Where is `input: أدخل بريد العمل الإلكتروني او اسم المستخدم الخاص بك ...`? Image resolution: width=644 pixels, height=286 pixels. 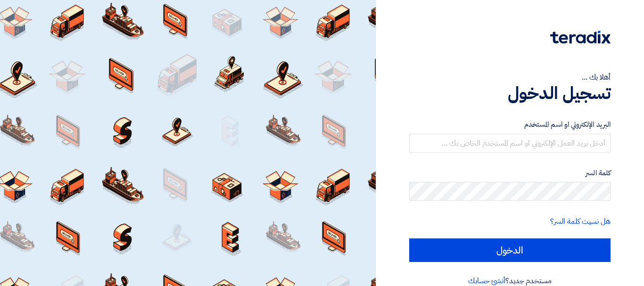
input: أدخل بريد العمل الإلكتروني او اسم المستخدم الخاص بك ... is located at coordinates (510, 143).